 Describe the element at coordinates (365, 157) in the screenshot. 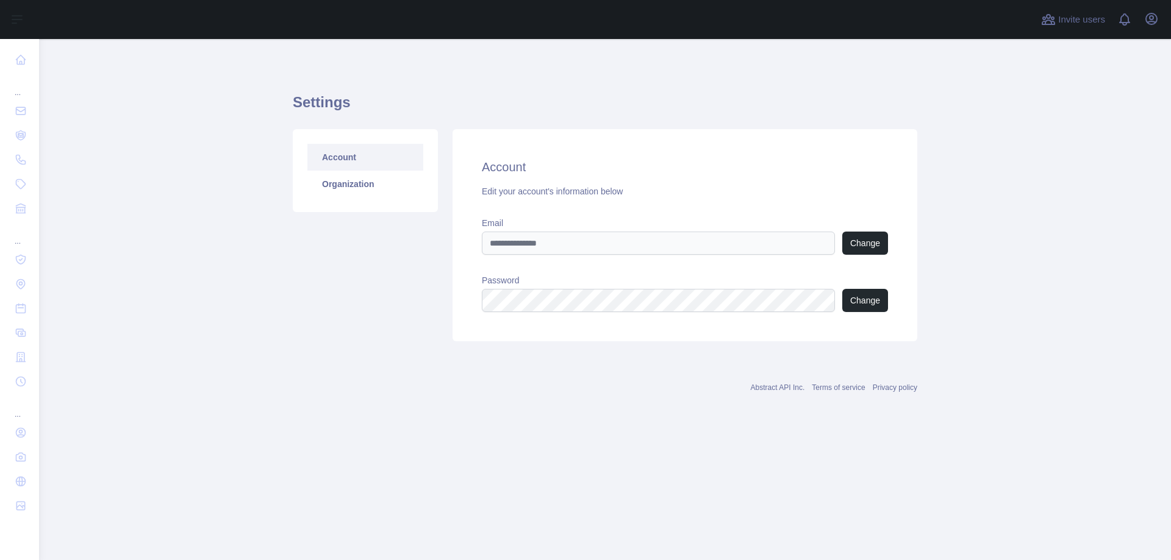

I see `a: Account` at that location.